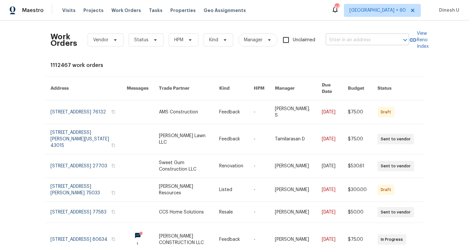  I want to click on span: Kind, so click(214, 40).